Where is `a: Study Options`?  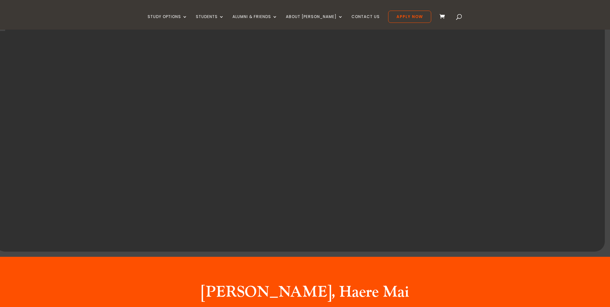 a: Study Options is located at coordinates (168, 22).